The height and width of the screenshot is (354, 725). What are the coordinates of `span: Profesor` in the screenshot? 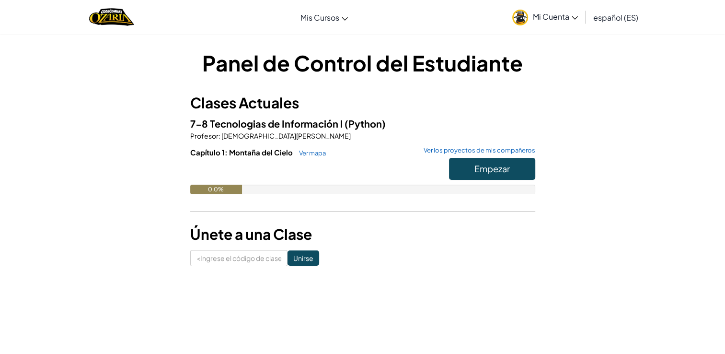 It's located at (204, 136).